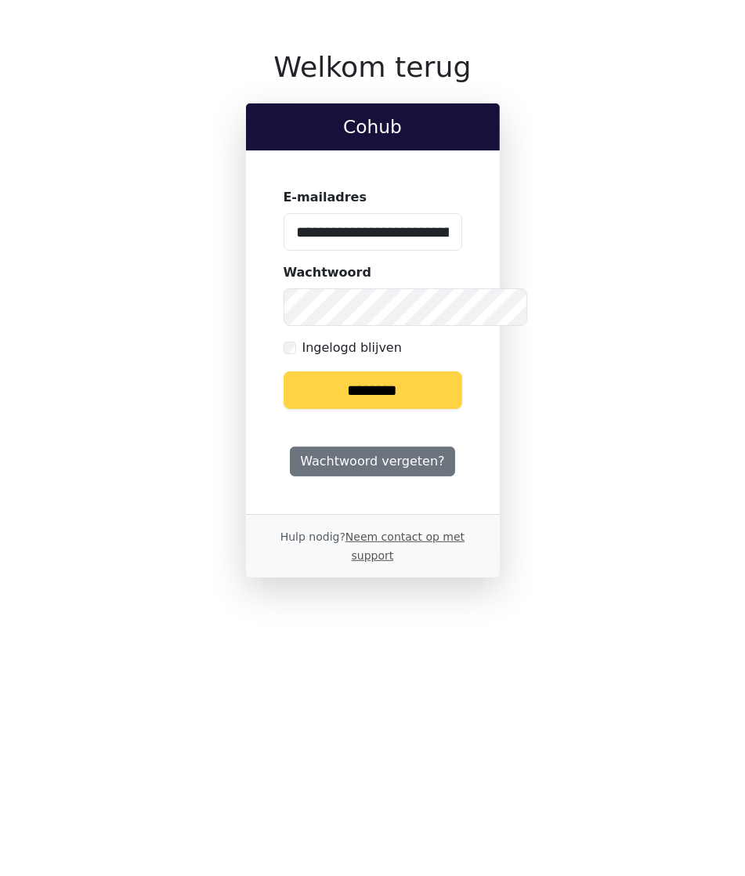 The image size is (745, 876). Describe the element at coordinates (405, 546) in the screenshot. I see `a: Neem contact op met support` at that location.